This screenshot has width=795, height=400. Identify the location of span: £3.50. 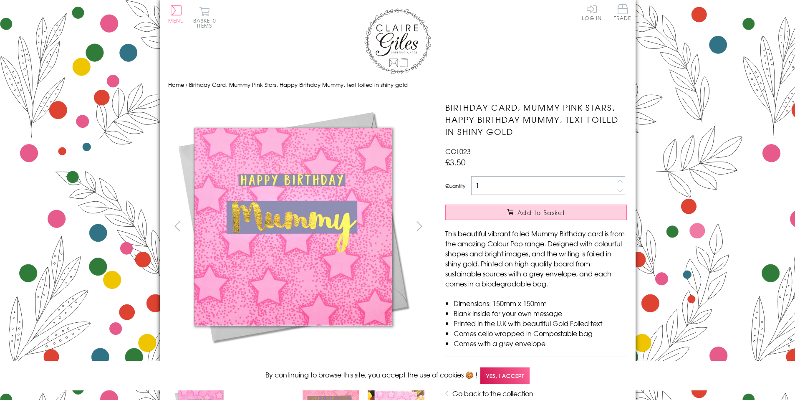
(455, 162).